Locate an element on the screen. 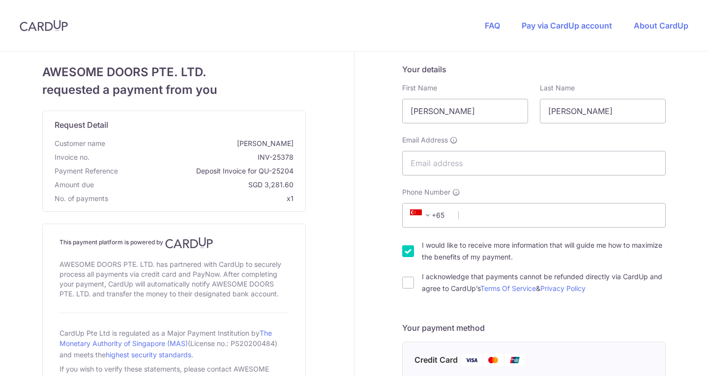 The height and width of the screenshot is (376, 708). span: No. of payments is located at coordinates (81, 199).